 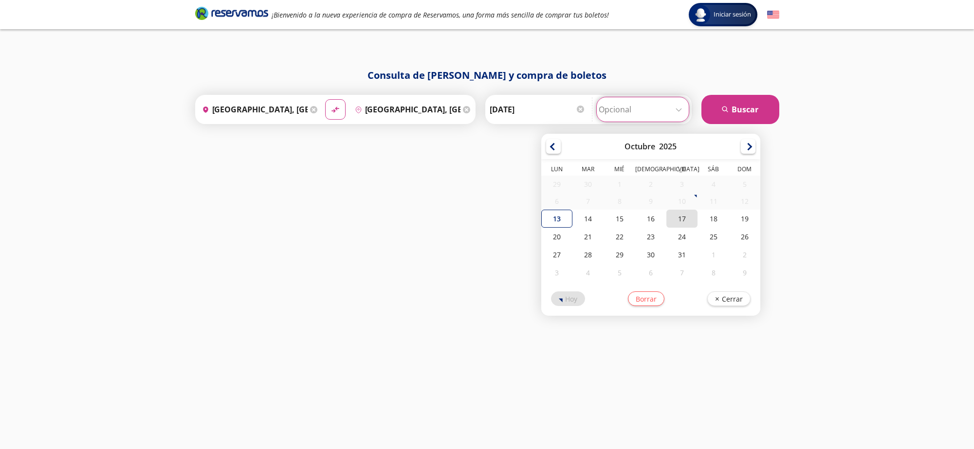 What do you see at coordinates (714, 170) in the screenshot?
I see `th: Sábado` at bounding box center [714, 170].